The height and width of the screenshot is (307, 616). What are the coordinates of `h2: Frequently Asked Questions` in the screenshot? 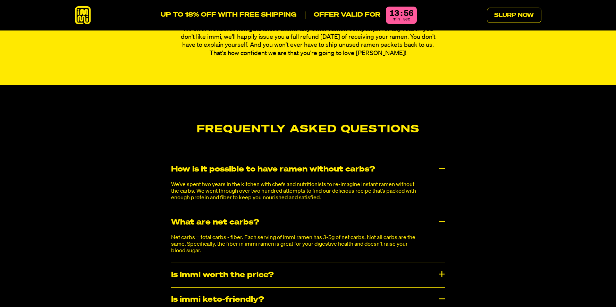 It's located at (308, 130).